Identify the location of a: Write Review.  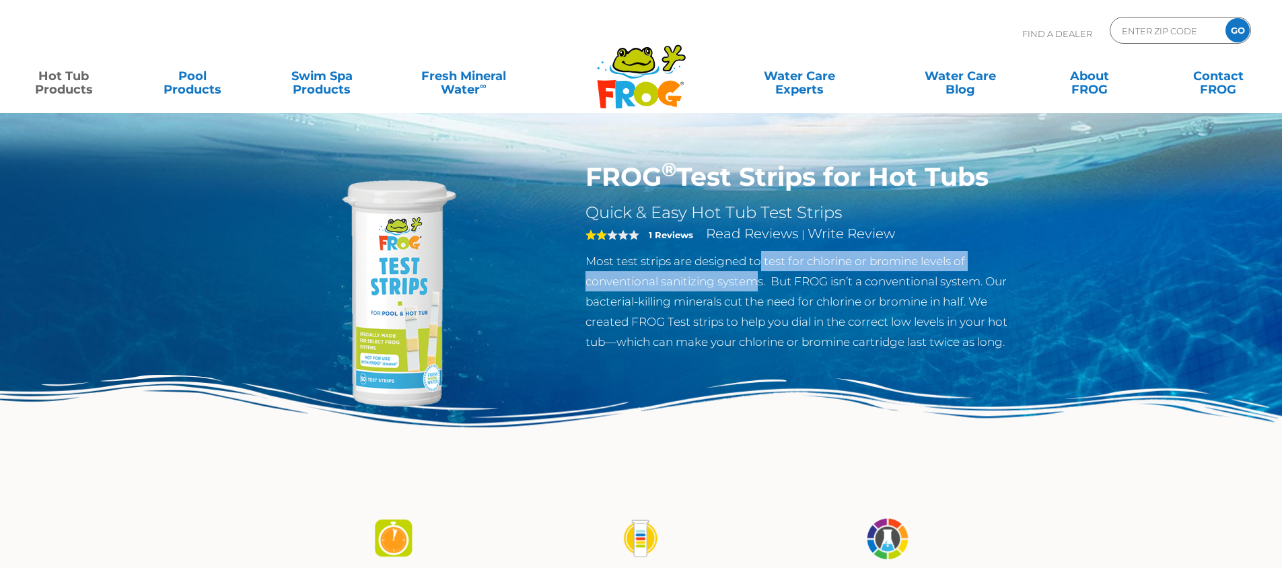
(851, 234).